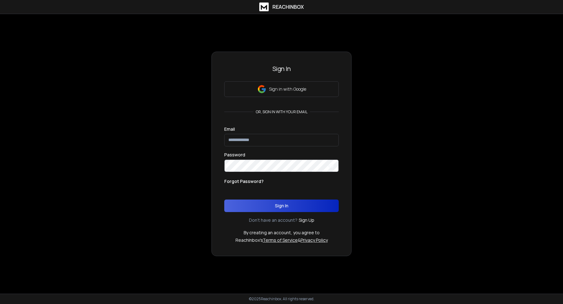 This screenshot has height=304, width=563. Describe the element at coordinates (287, 89) in the screenshot. I see `p: Sign in with Google` at that location.